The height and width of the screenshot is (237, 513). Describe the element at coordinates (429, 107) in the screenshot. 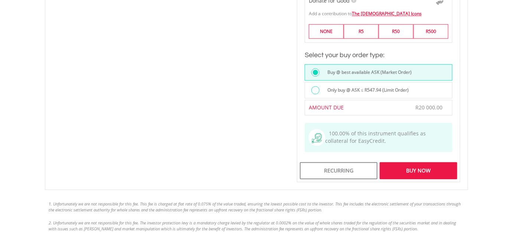

I see `span: R20 000.00` at that location.